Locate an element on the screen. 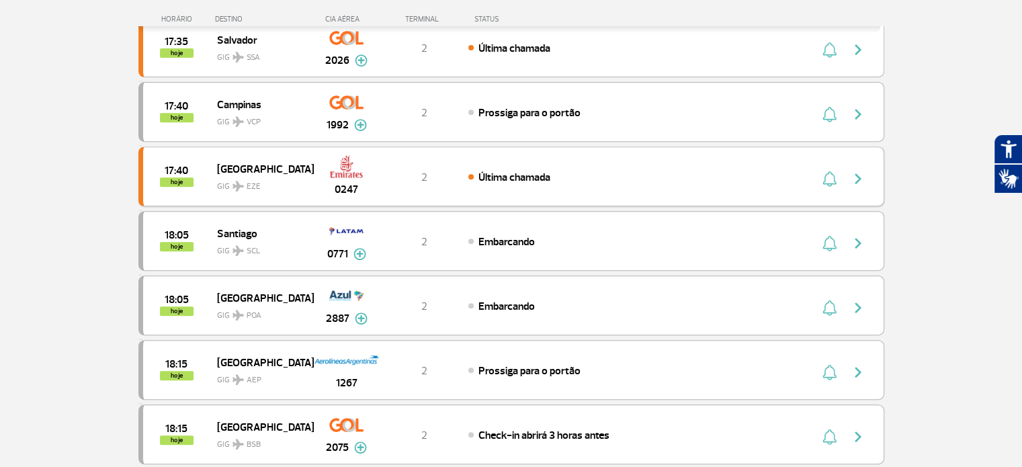  span: 2025-10-01 17:35:00 is located at coordinates (176, 42).